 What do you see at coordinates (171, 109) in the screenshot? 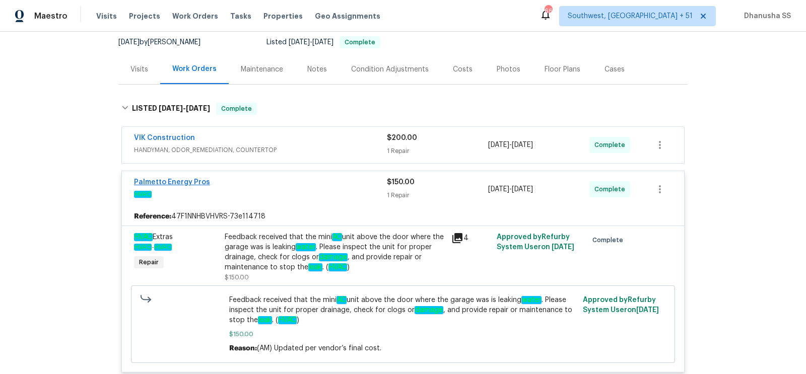
I see `h6: LISTED` at bounding box center [171, 109].